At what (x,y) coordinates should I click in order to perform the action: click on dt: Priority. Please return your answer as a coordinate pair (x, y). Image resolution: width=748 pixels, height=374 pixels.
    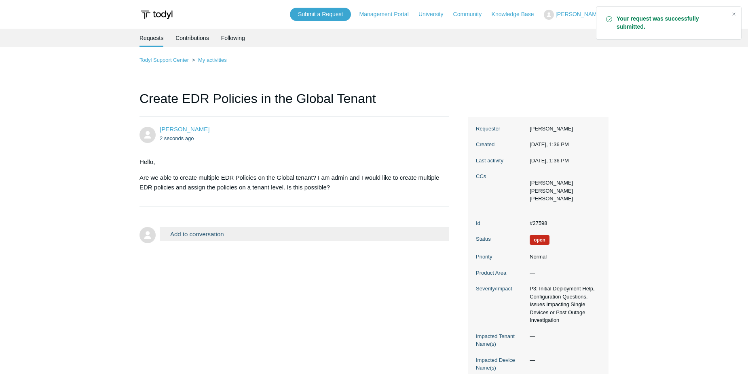
    Looking at the image, I should click on (500, 257).